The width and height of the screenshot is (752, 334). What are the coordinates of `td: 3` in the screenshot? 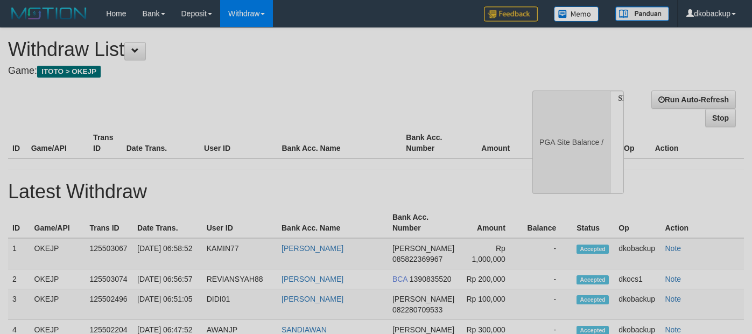 It's located at (19, 304).